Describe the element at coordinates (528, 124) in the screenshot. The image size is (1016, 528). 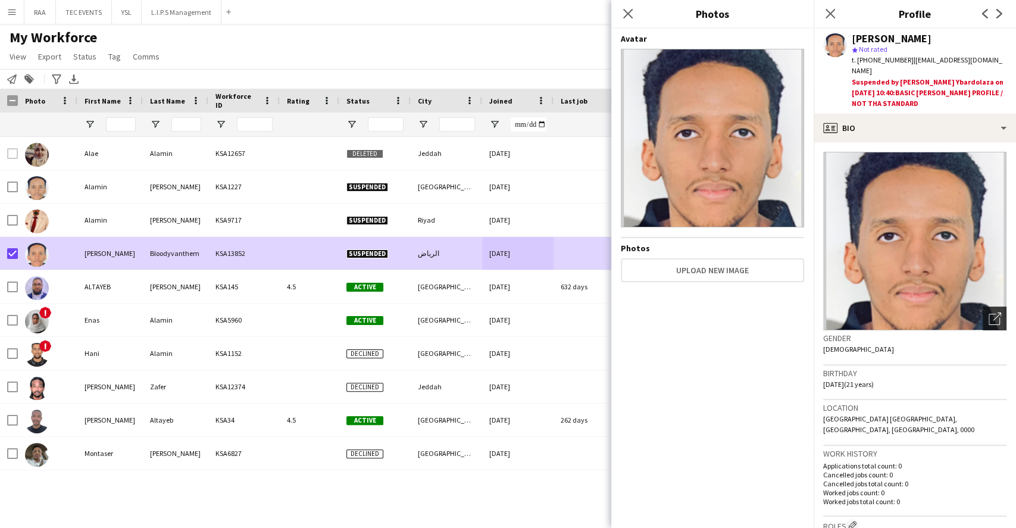
I see `input: Joined Filter Input` at that location.